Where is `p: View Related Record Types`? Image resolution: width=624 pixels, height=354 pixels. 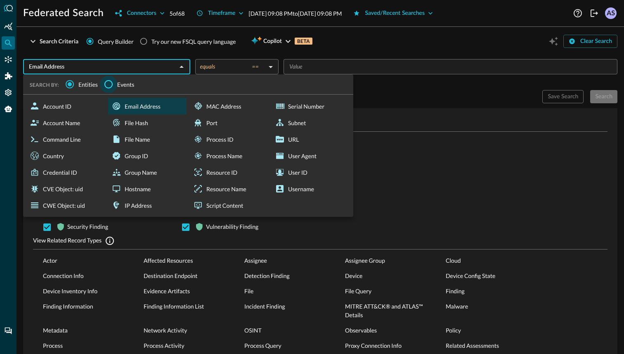 p: View Related Record Types is located at coordinates (67, 241).